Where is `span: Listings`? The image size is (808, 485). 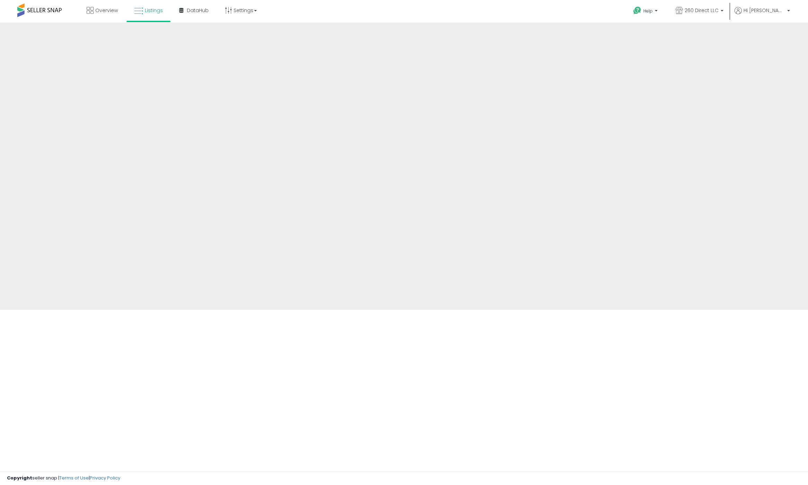 span: Listings is located at coordinates (154, 10).